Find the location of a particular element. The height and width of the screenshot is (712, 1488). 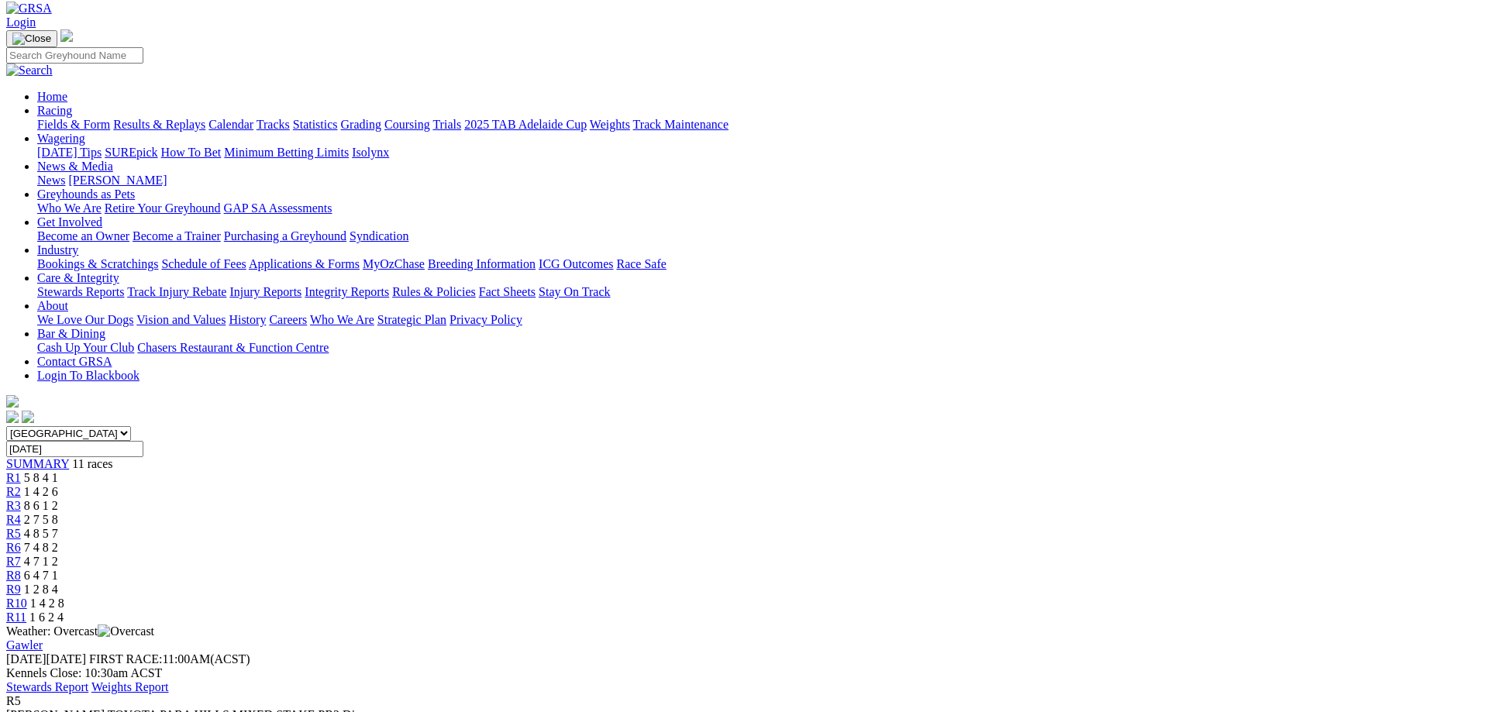

span: 1 4 2 8 is located at coordinates (47, 603).